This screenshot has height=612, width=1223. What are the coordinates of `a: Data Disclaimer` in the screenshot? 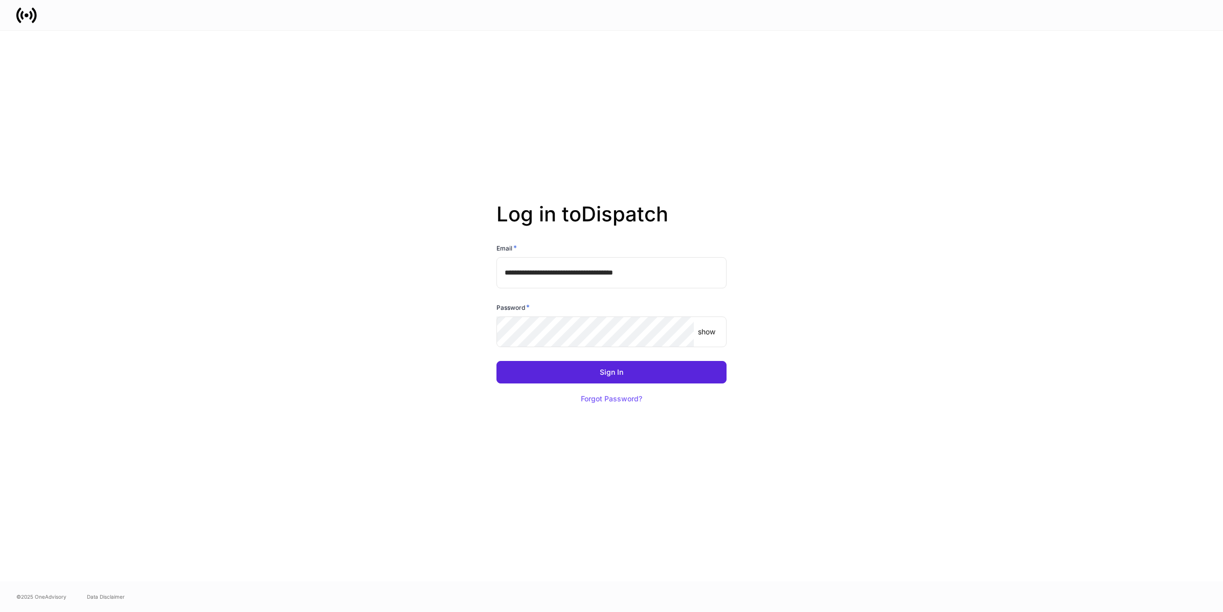 It's located at (106, 597).